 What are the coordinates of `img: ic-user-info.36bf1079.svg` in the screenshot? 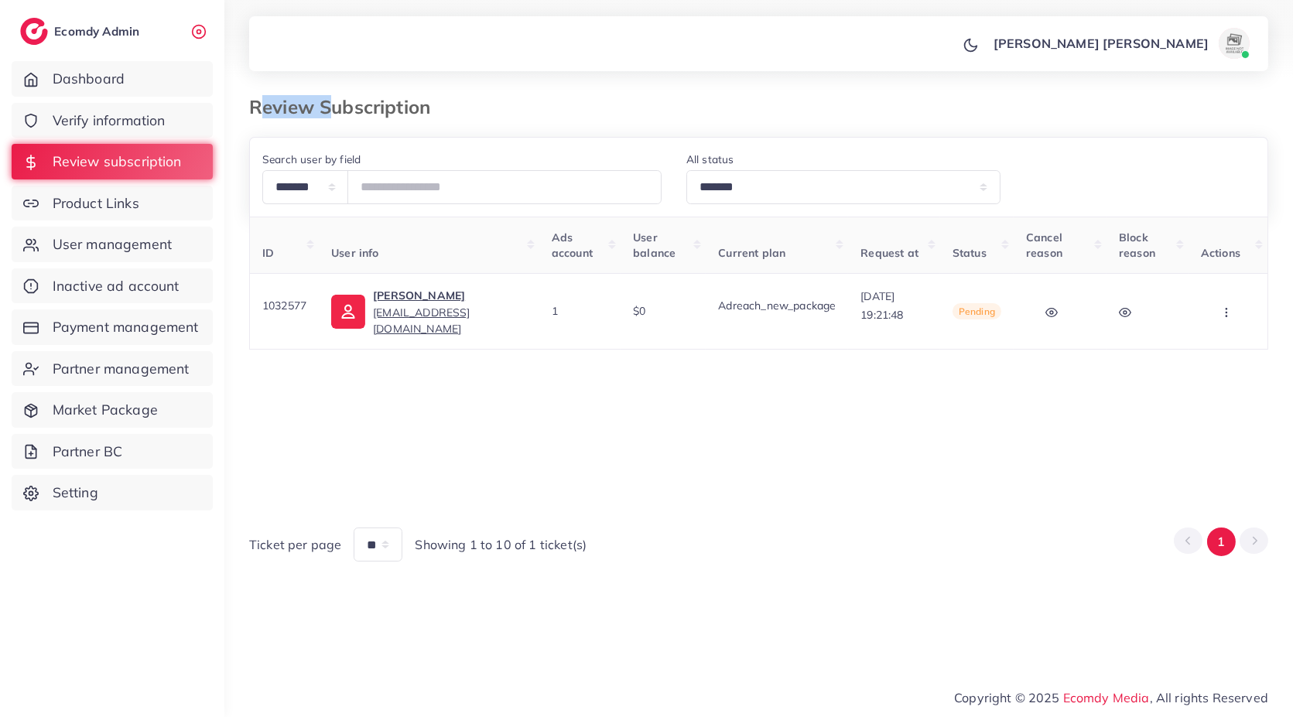 It's located at (348, 312).